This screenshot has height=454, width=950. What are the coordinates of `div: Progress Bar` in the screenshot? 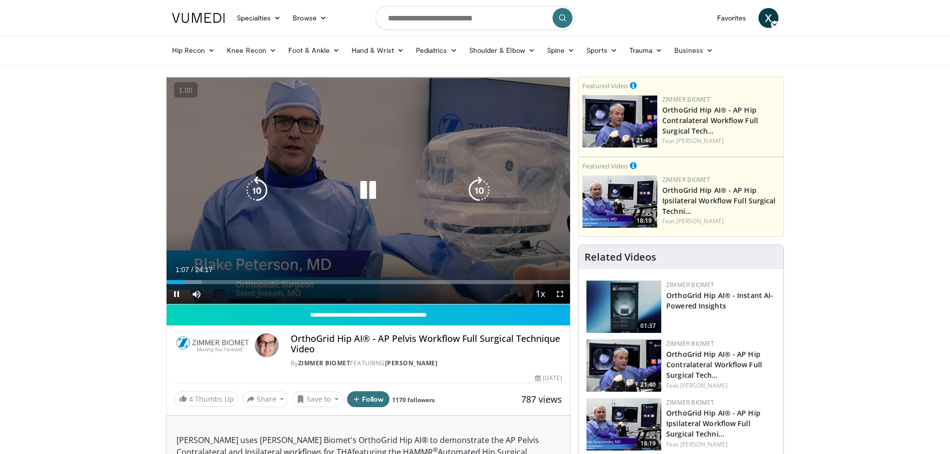 It's located at (369, 282).